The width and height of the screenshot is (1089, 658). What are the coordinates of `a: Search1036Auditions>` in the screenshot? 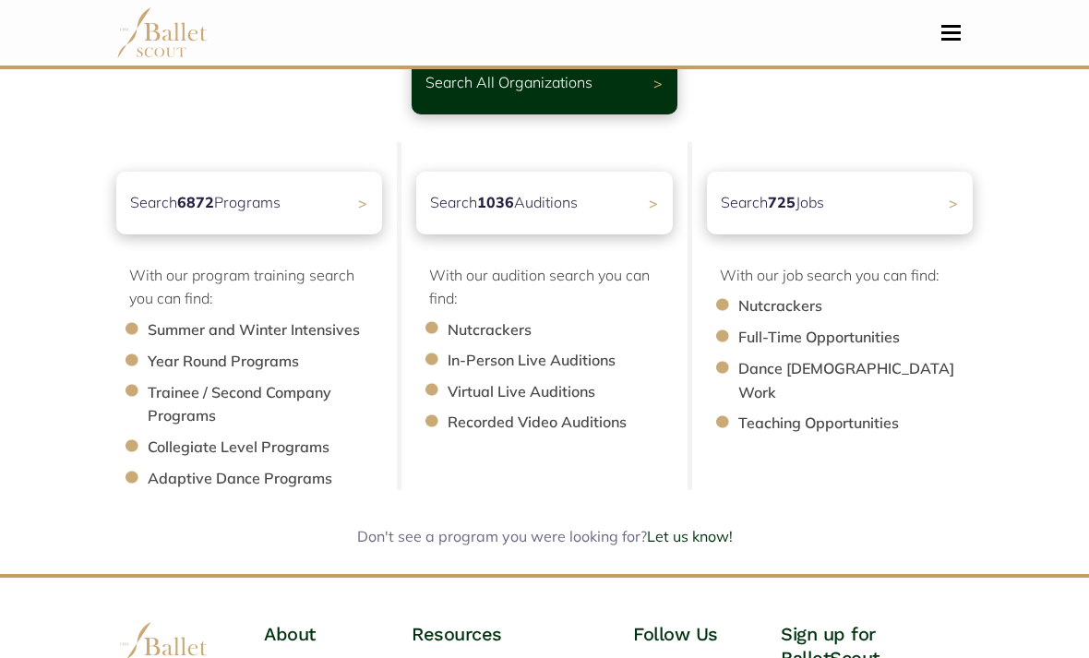 It's located at (544, 203).